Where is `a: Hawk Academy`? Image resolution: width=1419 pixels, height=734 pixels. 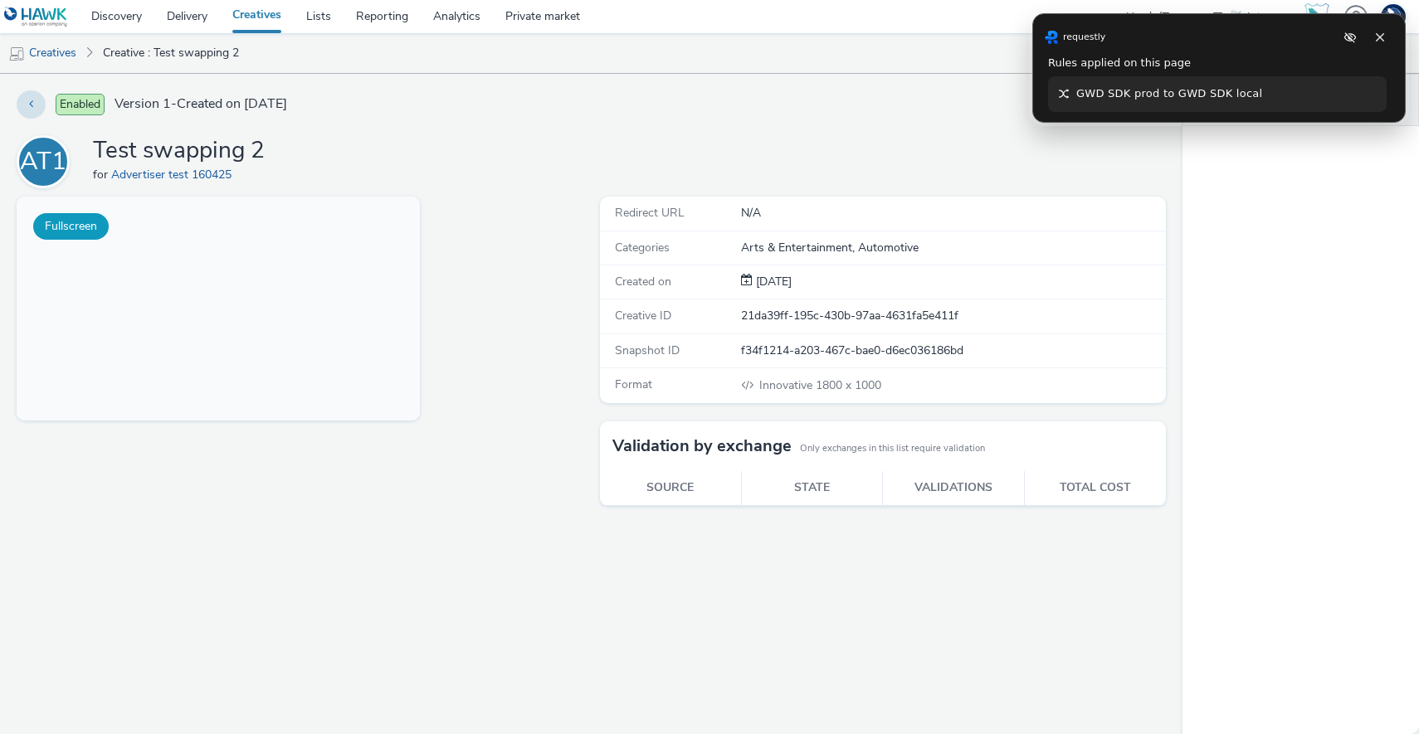
a: Hawk Academy is located at coordinates (1320, 17).